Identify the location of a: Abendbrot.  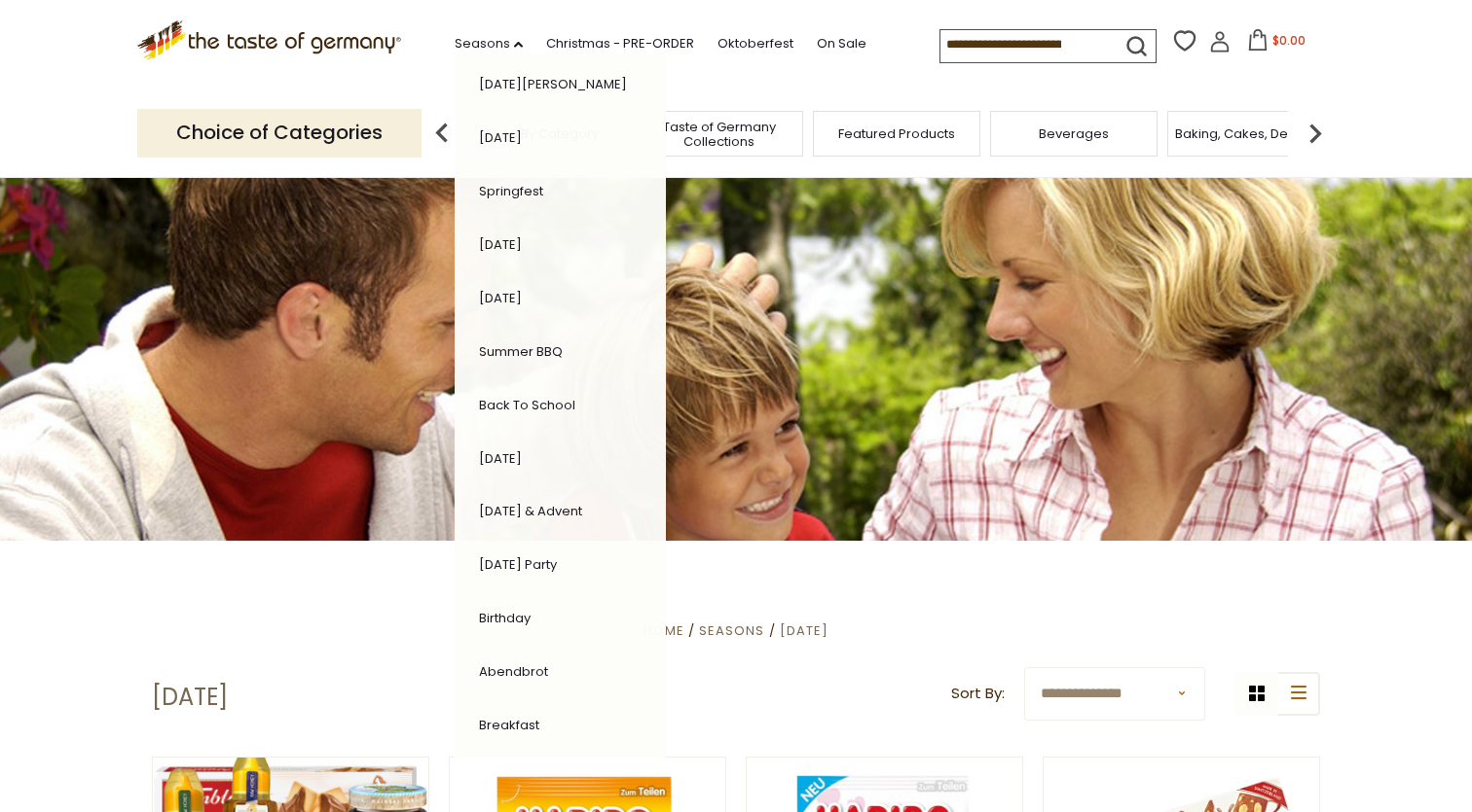
(514, 671).